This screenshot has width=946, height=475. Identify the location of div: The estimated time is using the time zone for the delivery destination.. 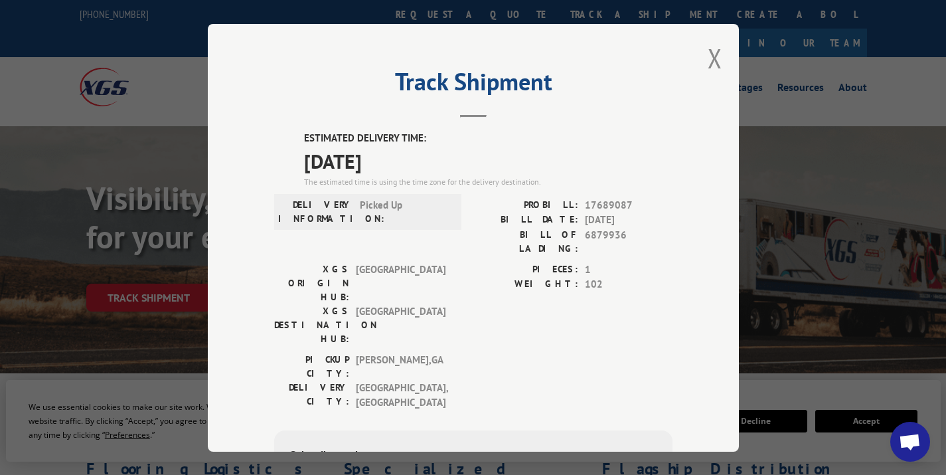
(488, 181).